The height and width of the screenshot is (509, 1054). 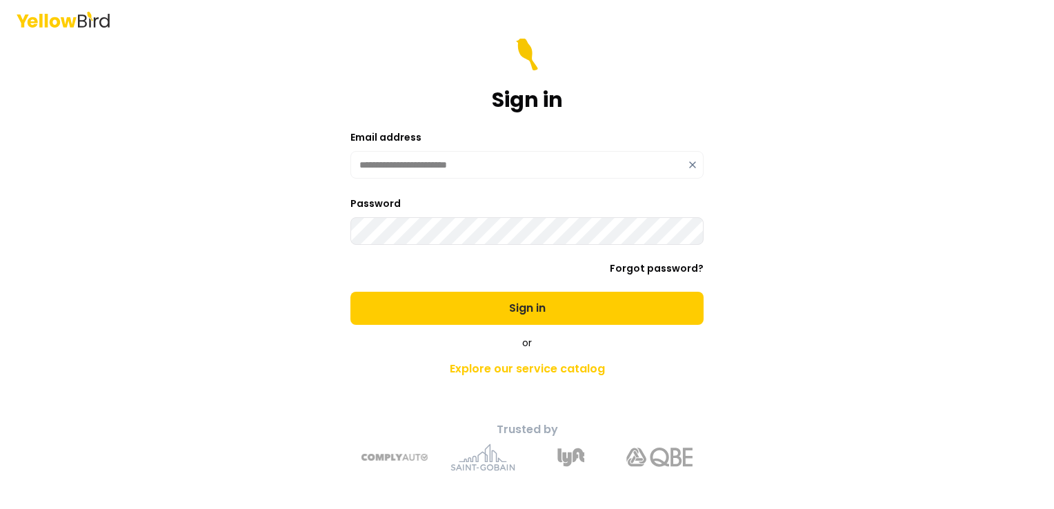 What do you see at coordinates (527, 100) in the screenshot?
I see `h1: Sign in` at bounding box center [527, 100].